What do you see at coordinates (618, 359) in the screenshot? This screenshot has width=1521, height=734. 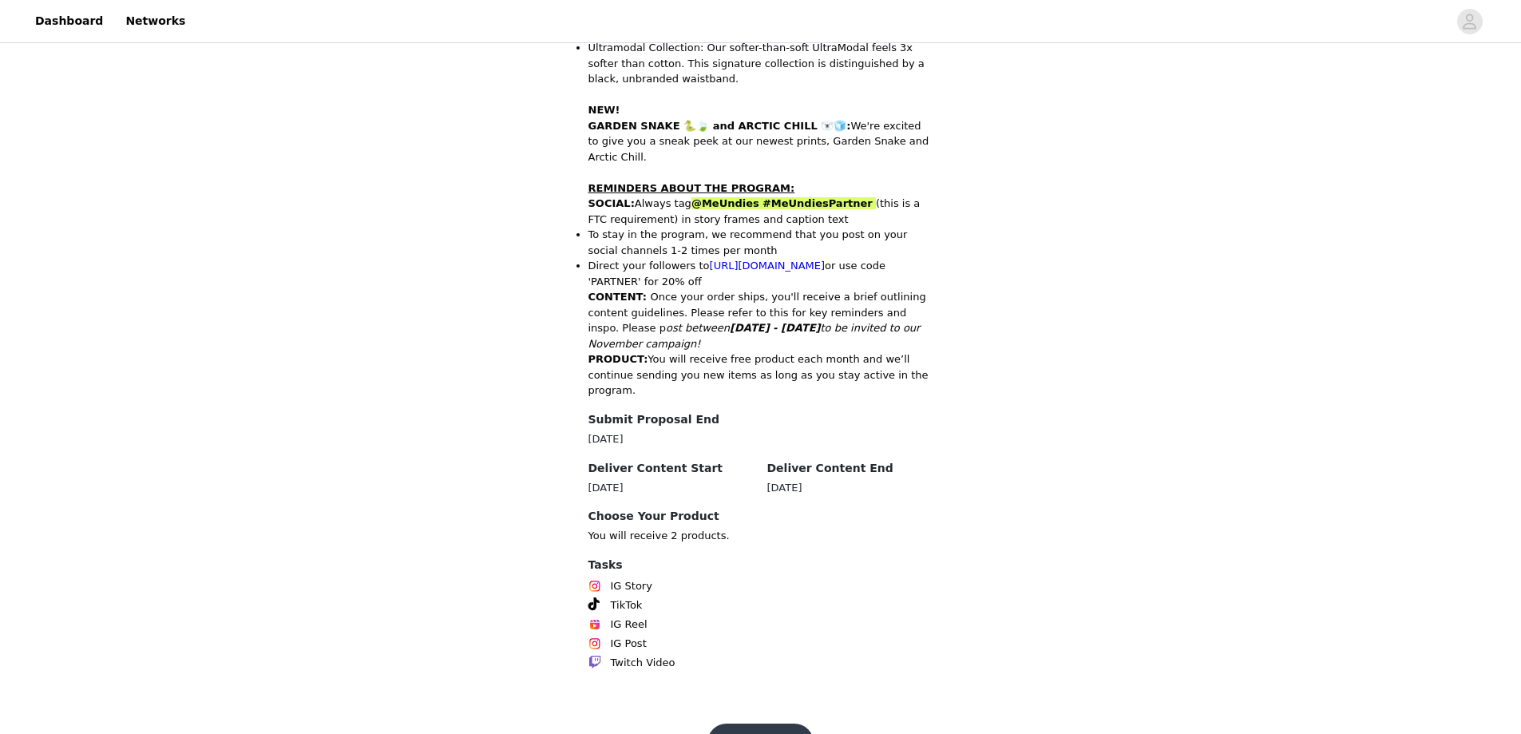 I see `strong: PRODUCT:` at bounding box center [618, 359].